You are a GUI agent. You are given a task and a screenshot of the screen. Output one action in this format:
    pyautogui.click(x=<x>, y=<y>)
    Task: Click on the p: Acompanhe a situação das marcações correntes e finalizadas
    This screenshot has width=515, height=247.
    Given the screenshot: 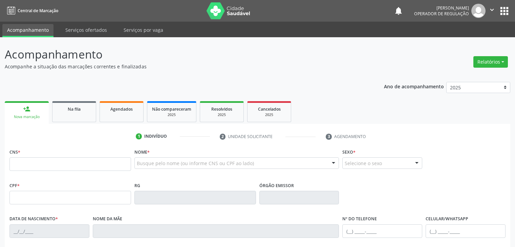 What is the action you would take?
    pyautogui.click(x=182, y=66)
    